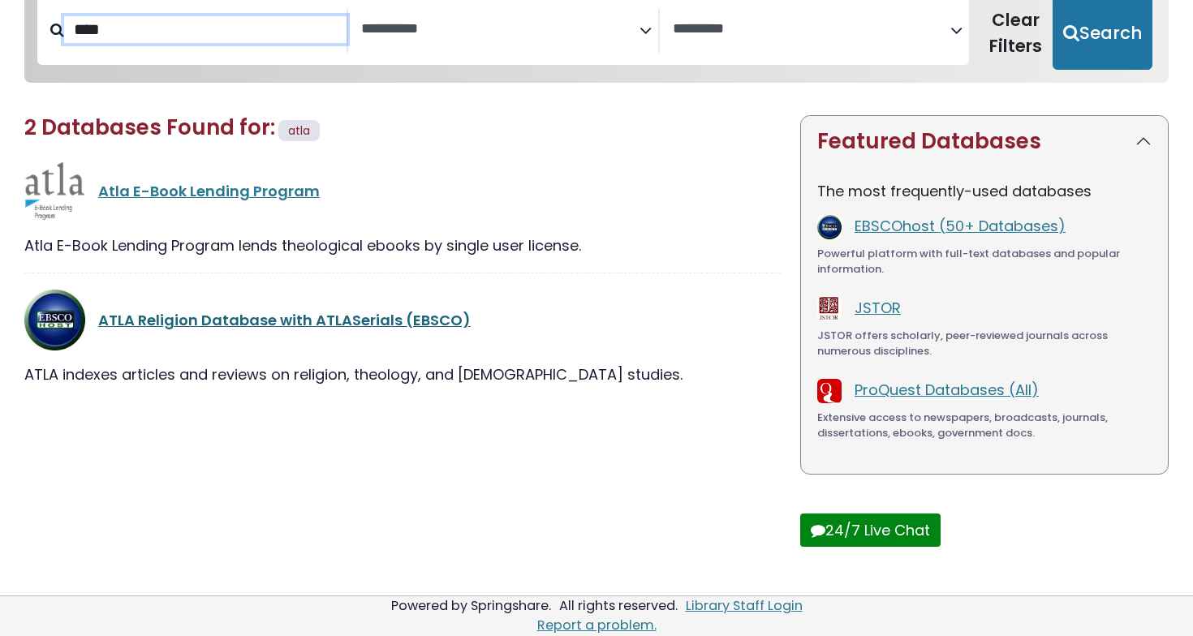 This screenshot has height=636, width=1193. What do you see at coordinates (877, 308) in the screenshot?
I see `a: JSTOR` at bounding box center [877, 308].